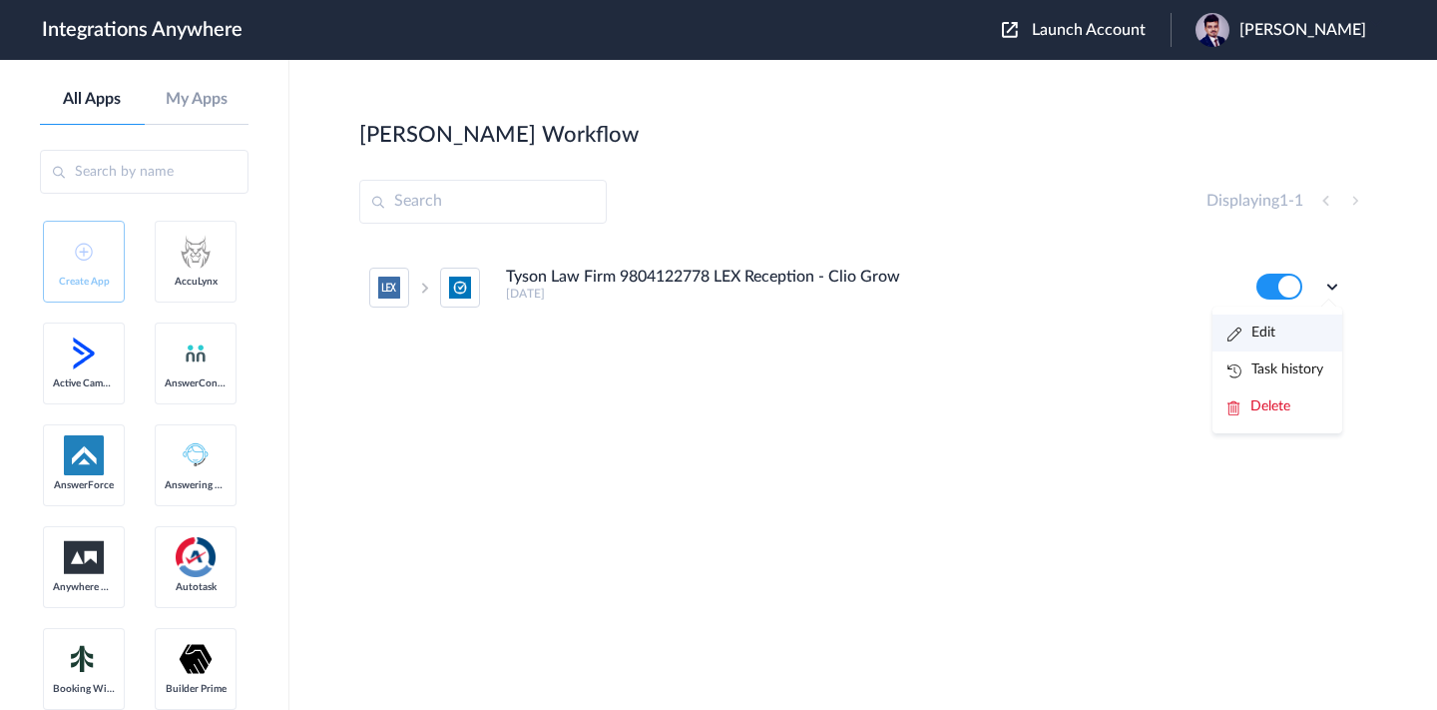  I want to click on img: answerconnect-logo.svg, so click(196, 353).